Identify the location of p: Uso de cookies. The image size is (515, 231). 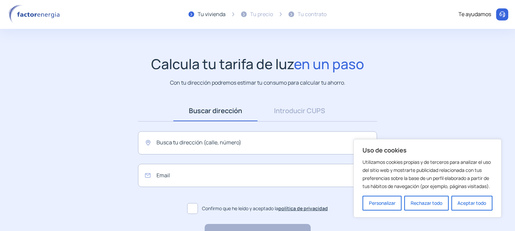
(427, 150).